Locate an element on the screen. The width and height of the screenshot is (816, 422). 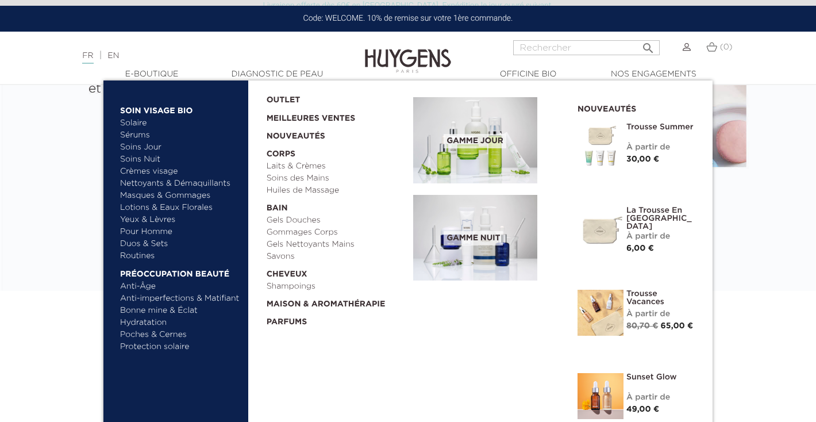
a: EN is located at coordinates (113, 56).